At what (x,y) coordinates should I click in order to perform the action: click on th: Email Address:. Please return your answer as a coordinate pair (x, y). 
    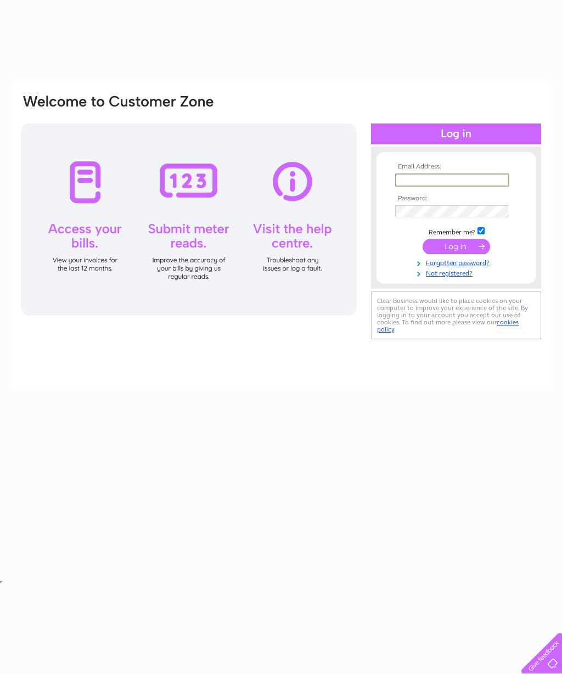
    Looking at the image, I should click on (456, 167).